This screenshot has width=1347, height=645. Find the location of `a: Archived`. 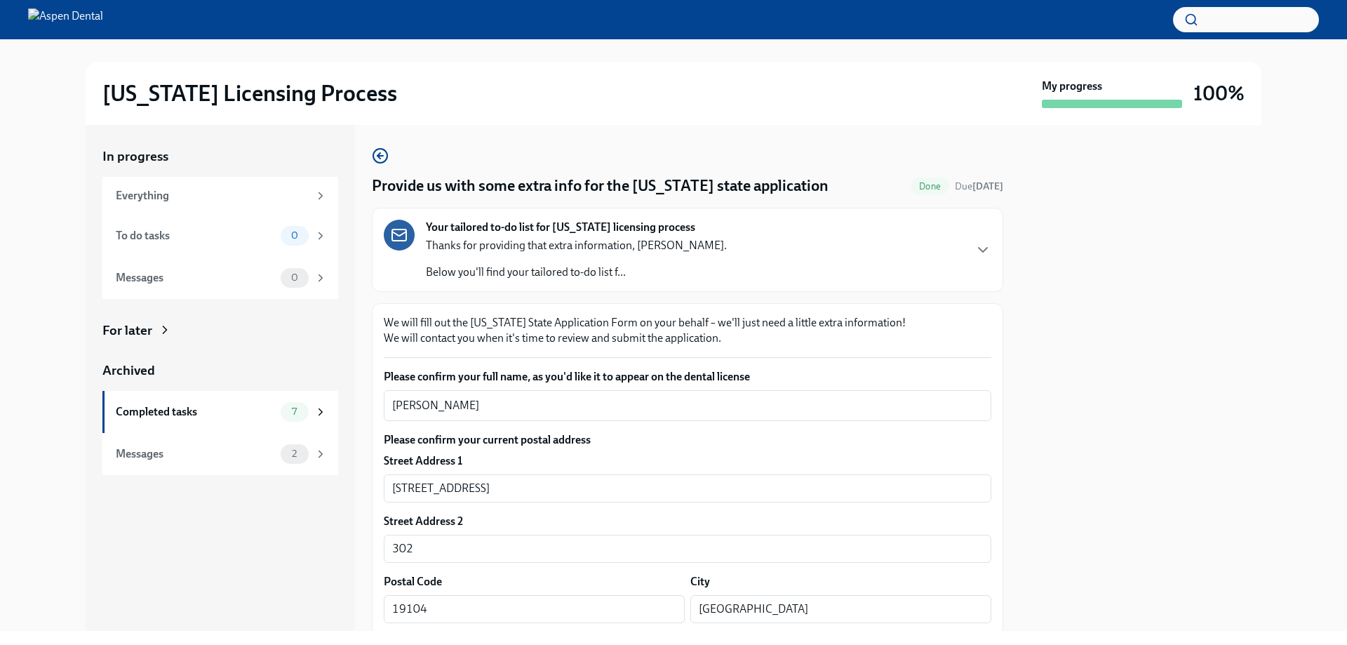

a: Archived is located at coordinates (220, 370).